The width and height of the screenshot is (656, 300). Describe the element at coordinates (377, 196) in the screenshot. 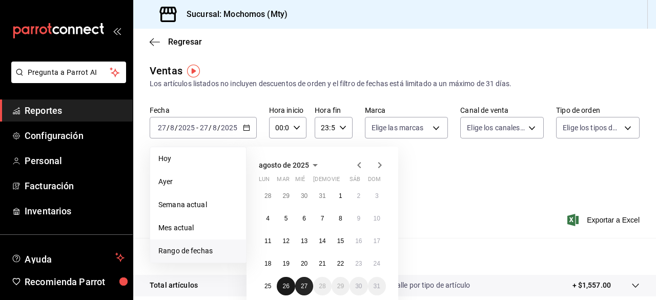

I see `button: 3 de agosto de 2025` at that location.